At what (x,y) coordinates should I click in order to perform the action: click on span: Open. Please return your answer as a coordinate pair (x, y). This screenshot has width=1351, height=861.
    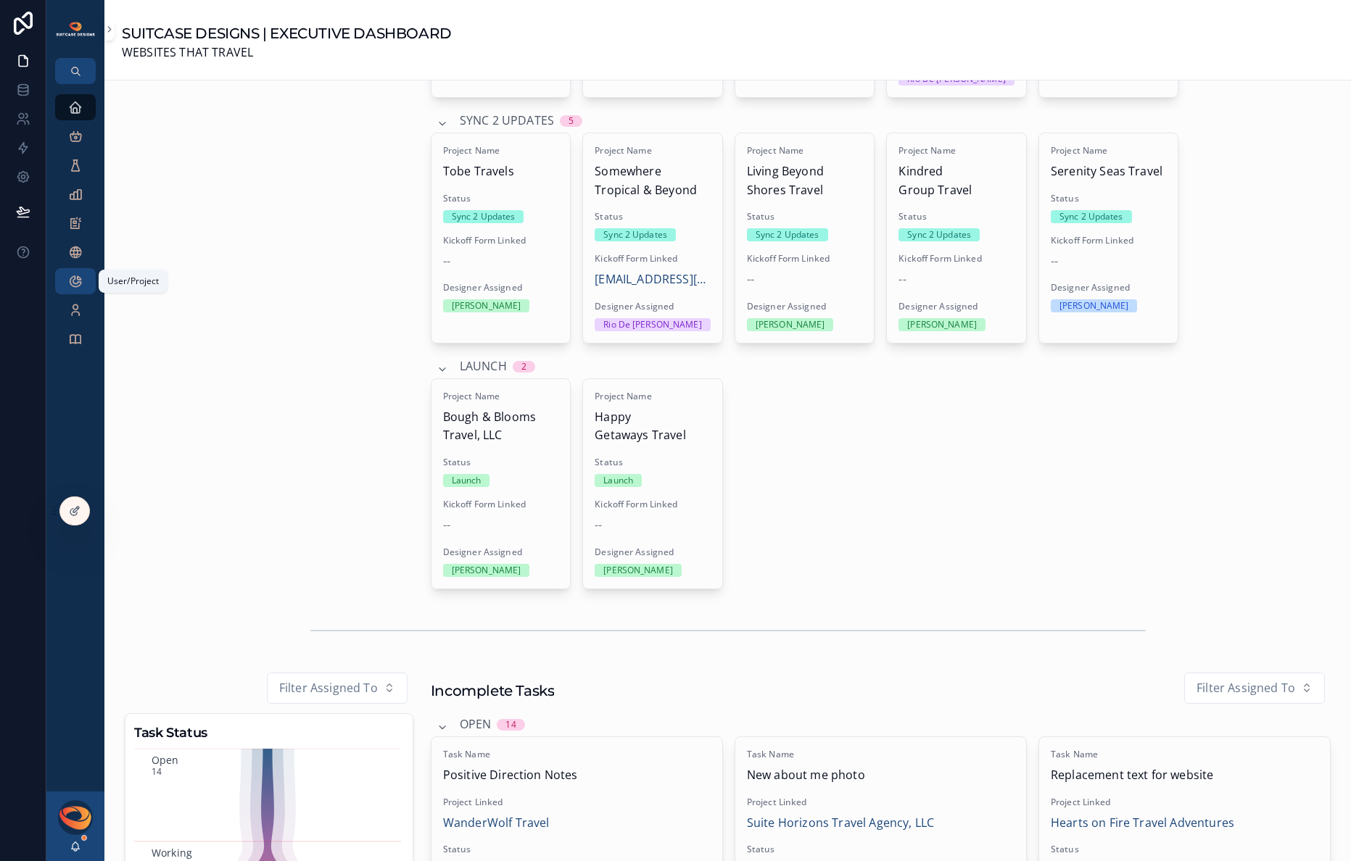
    Looking at the image, I should click on (476, 725).